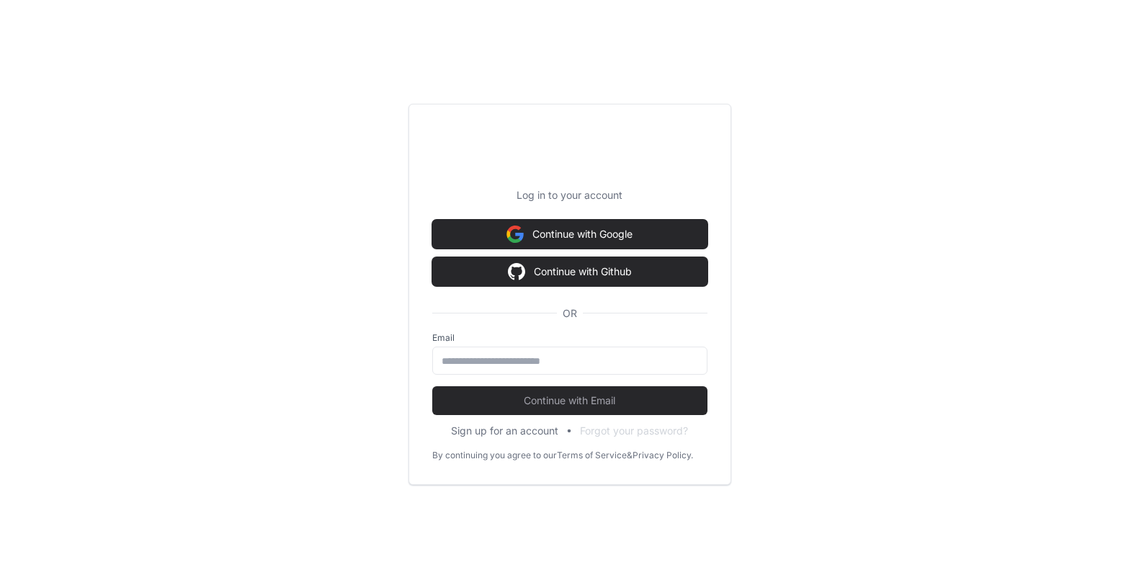 The height and width of the screenshot is (588, 1139). I want to click on label: Email, so click(570, 338).